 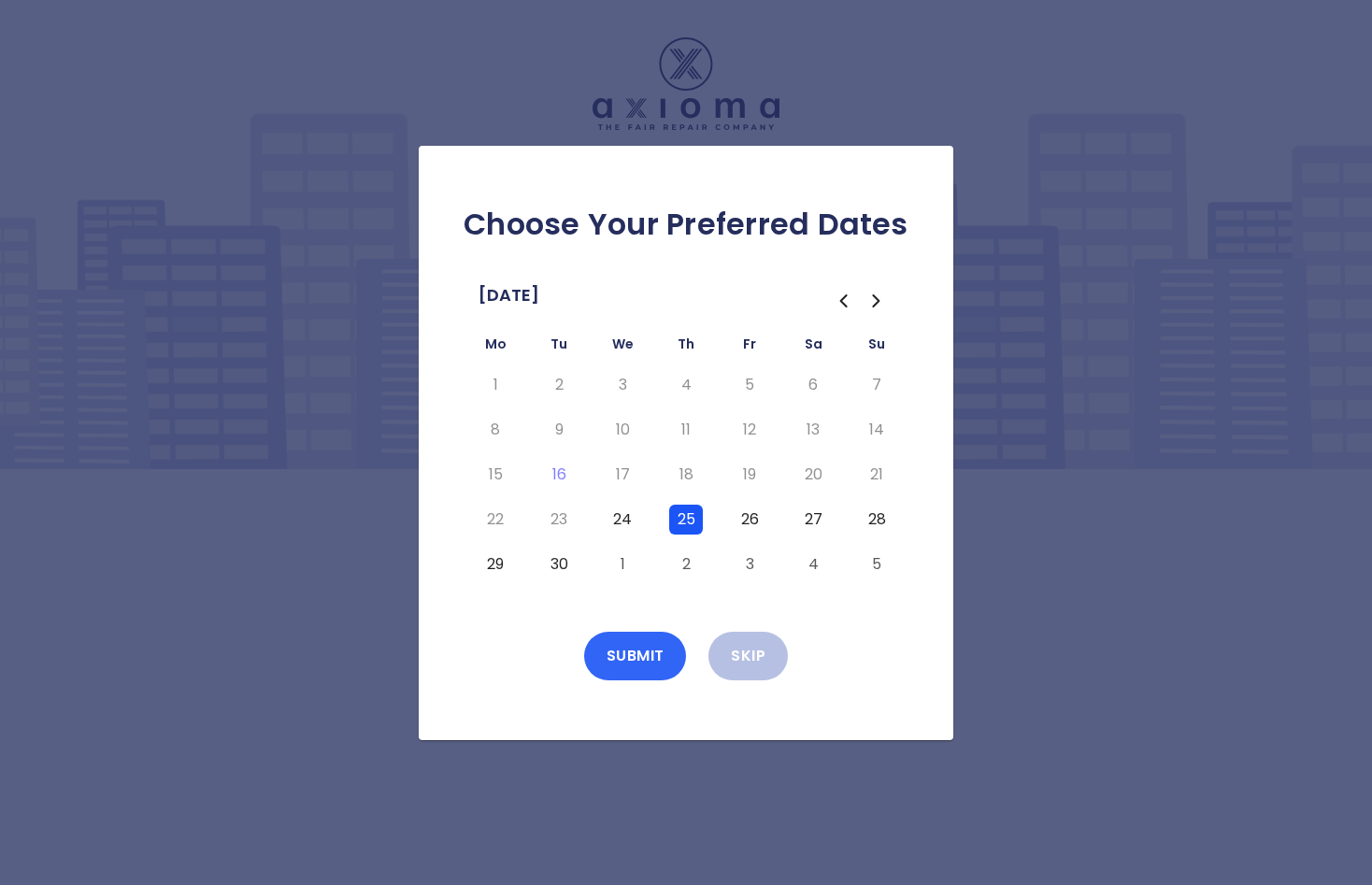 What do you see at coordinates (686, 83) in the screenshot?
I see `img: Logo` at bounding box center [686, 83].